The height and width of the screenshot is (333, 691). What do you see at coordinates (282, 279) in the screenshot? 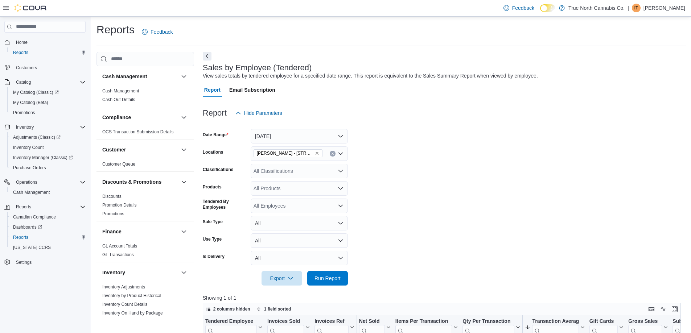
I see `span: Export` at bounding box center [282, 279].